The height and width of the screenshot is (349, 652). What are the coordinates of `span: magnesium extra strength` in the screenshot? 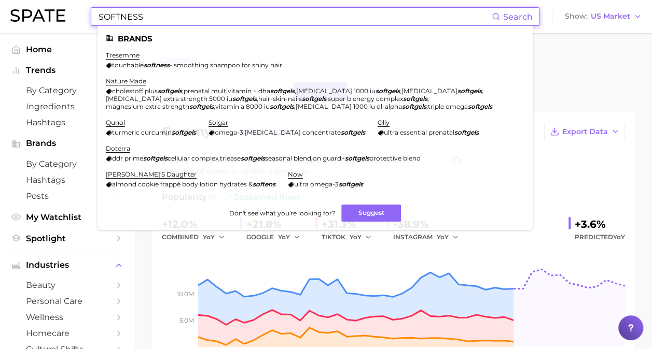 It's located at (147, 106).